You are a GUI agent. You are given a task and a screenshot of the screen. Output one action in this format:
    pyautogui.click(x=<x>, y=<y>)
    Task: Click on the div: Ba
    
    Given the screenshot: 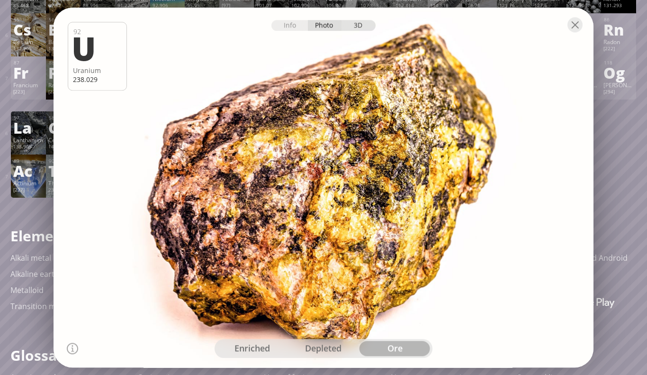 What is the action you would take?
    pyautogui.click(x=63, y=29)
    